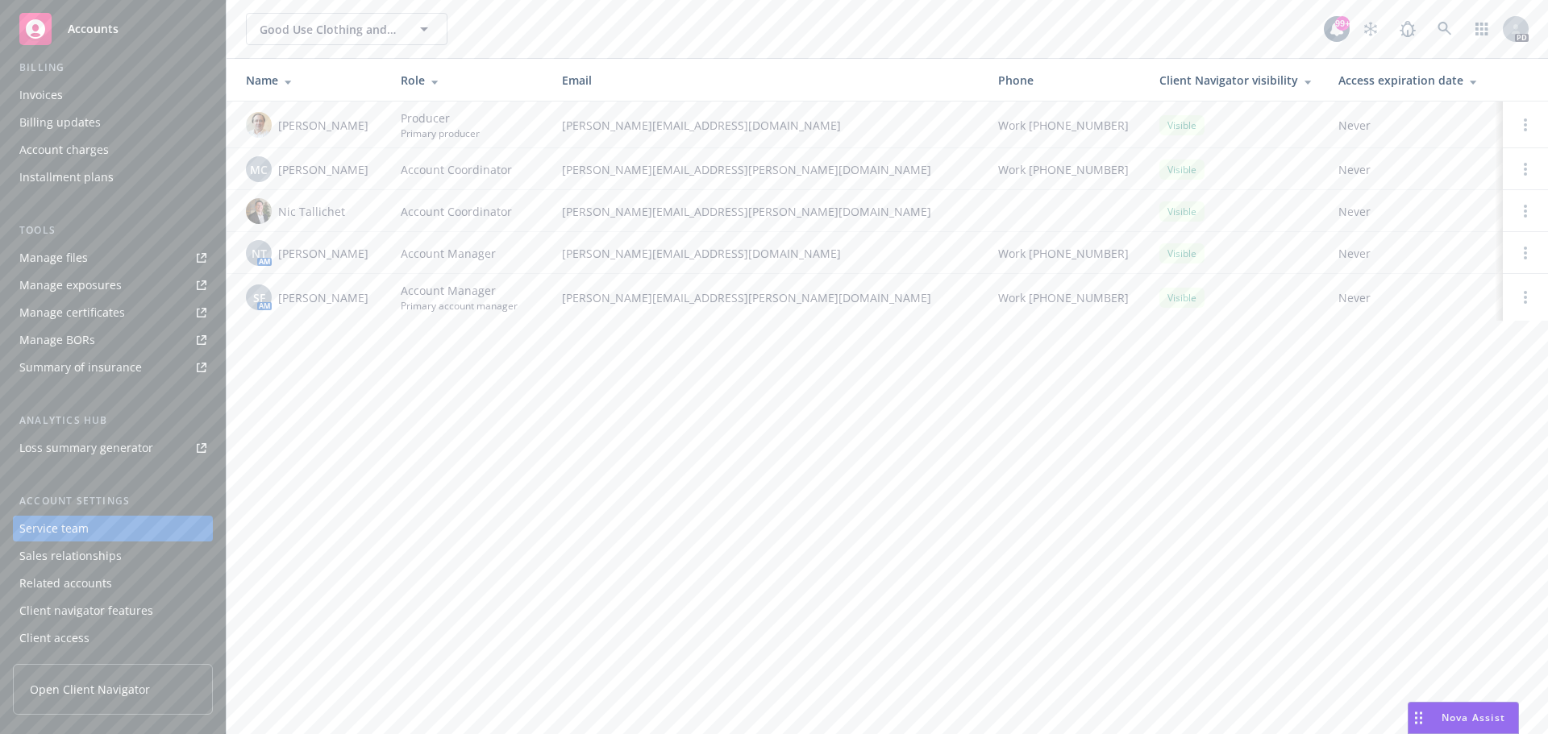  What do you see at coordinates (113, 340) in the screenshot?
I see `a: Manage BORs` at bounding box center [113, 340].